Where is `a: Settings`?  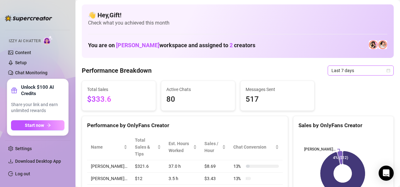 a: Settings is located at coordinates (23, 148).